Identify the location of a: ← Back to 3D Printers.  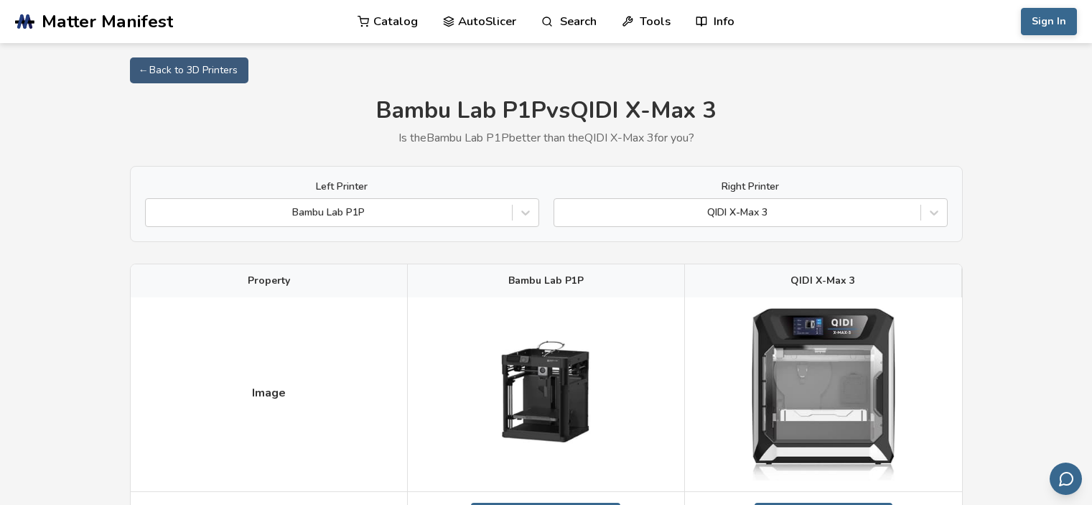
(189, 70).